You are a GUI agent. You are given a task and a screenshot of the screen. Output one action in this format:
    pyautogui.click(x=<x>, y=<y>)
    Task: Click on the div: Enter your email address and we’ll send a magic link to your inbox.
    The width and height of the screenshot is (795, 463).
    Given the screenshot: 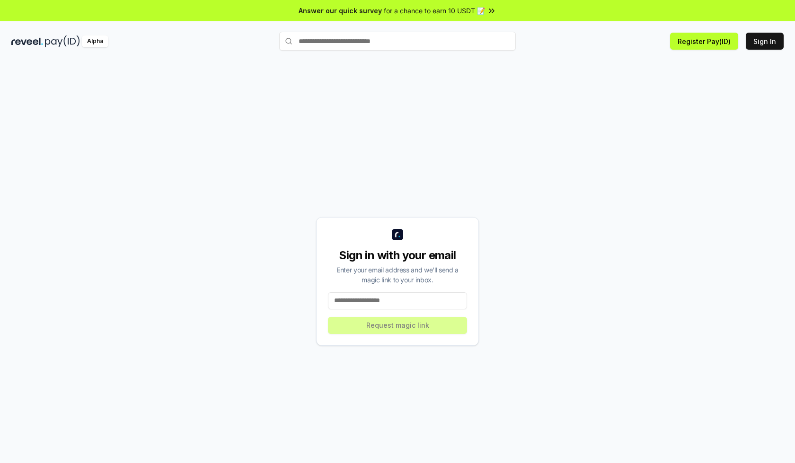 What is the action you would take?
    pyautogui.click(x=397, y=275)
    